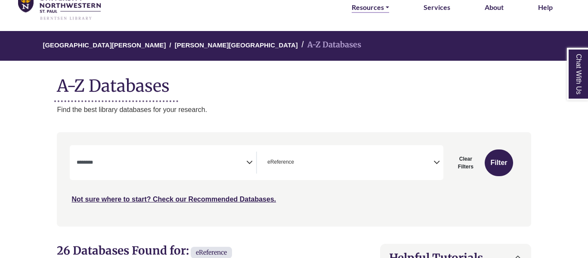 The image size is (588, 258). I want to click on h1: A-Z Databases, so click(294, 82).